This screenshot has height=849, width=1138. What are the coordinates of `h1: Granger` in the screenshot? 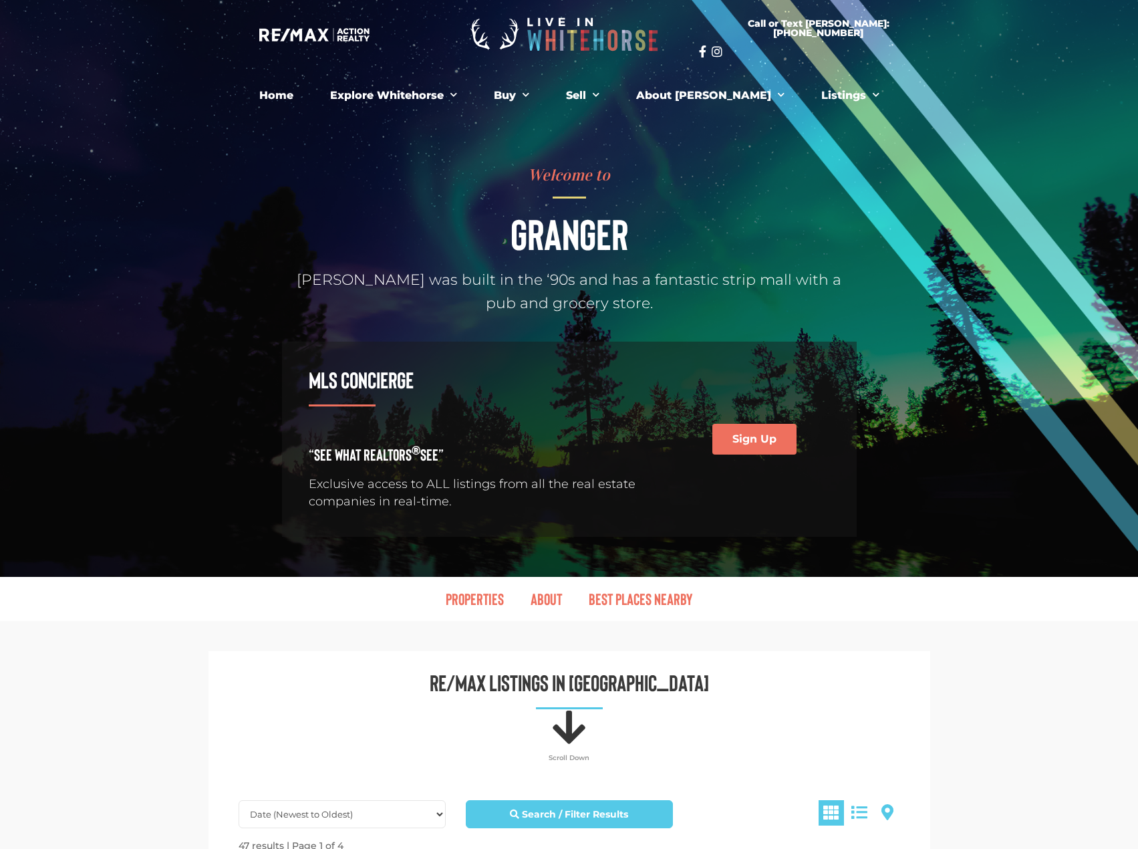 It's located at (569, 233).